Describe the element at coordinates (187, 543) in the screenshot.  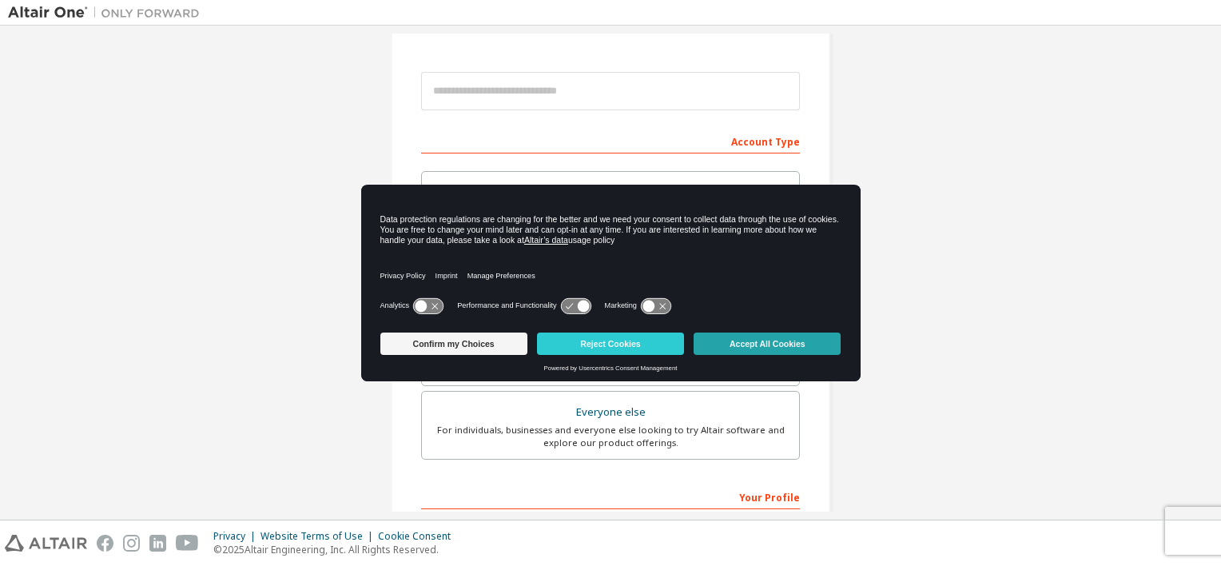
I see `img: youtube.svg` at that location.